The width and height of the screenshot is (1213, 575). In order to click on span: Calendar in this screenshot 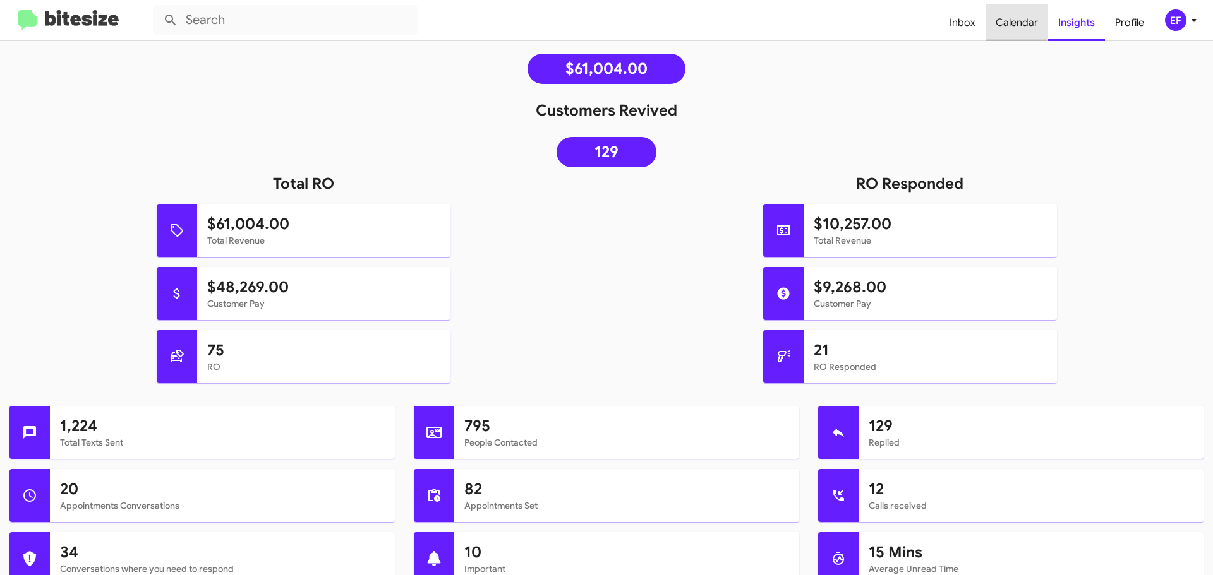, I will do `click(1016, 23)`.